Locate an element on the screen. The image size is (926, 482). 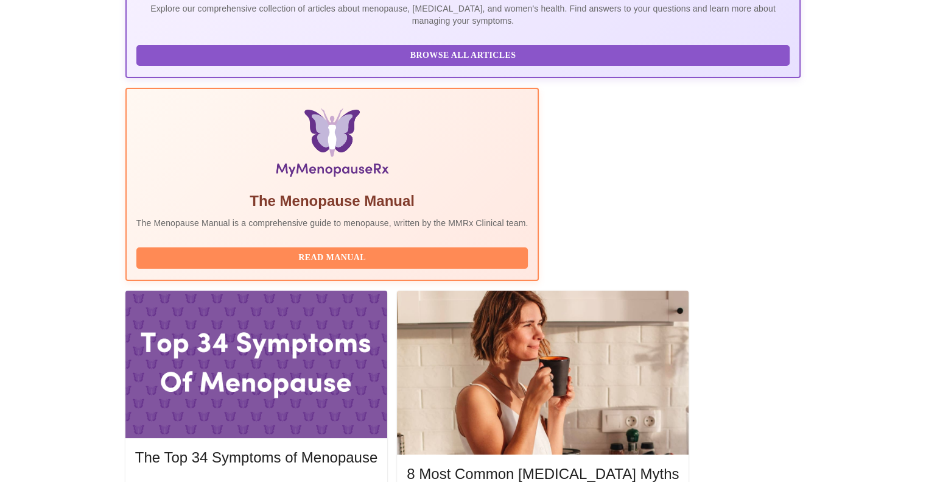
h5: The Top 34 Symptoms of Menopause is located at coordinates (256, 457).